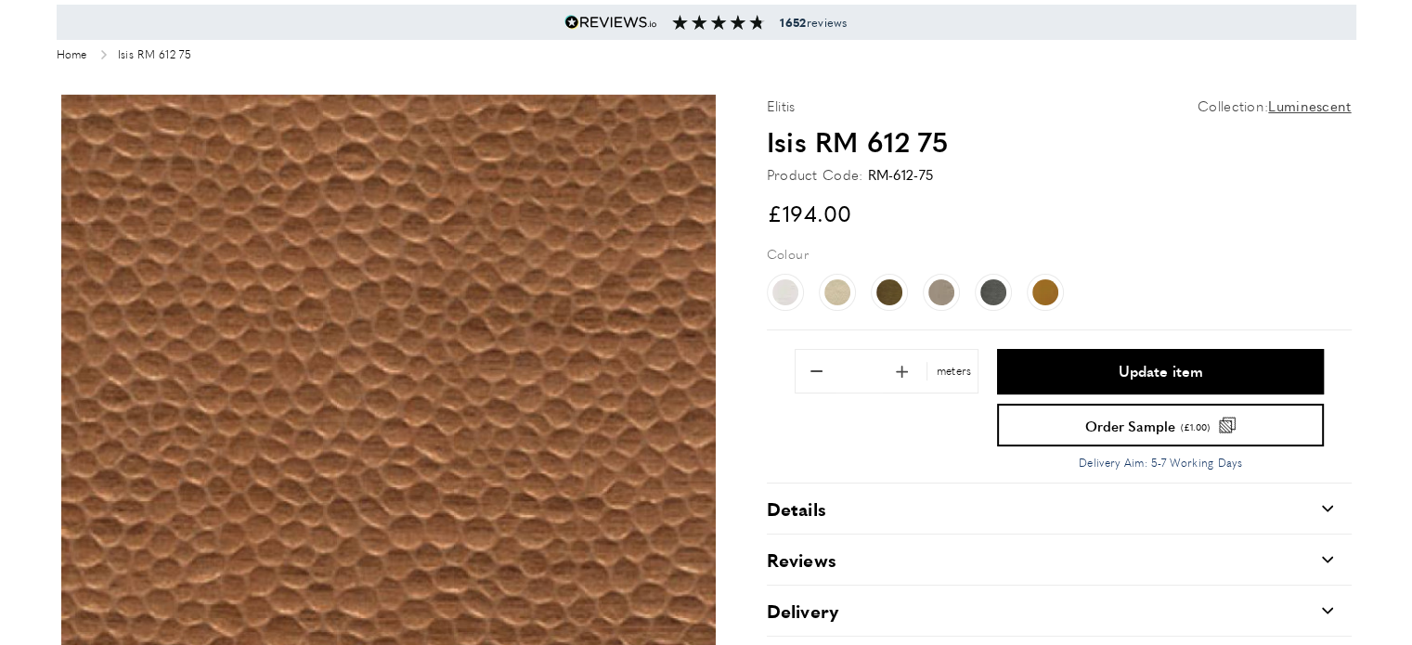 Image resolution: width=1412 pixels, height=645 pixels. What do you see at coordinates (1309, 106) in the screenshot?
I see `a: Luminescent` at bounding box center [1309, 106].